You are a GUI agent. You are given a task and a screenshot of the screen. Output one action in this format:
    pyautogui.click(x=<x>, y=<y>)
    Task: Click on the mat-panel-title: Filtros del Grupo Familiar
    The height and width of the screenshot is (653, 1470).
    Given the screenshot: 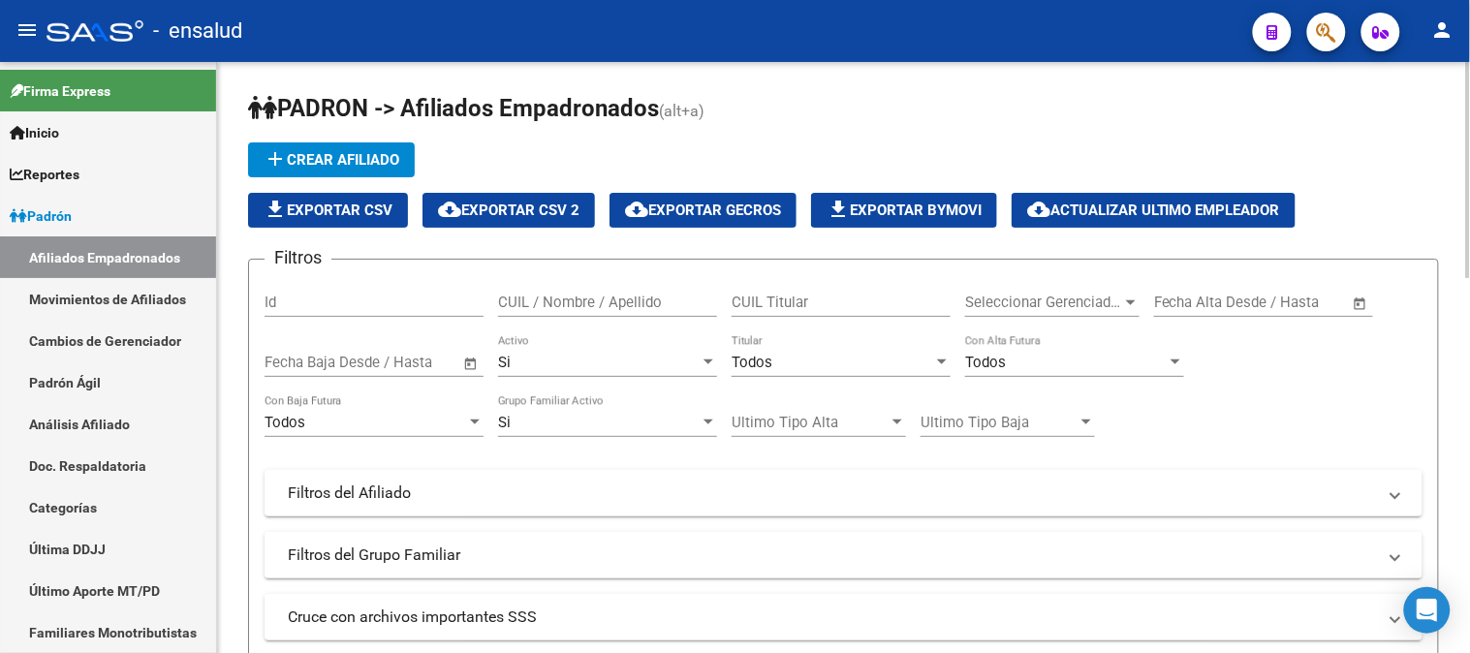 What is the action you would take?
    pyautogui.click(x=831, y=555)
    